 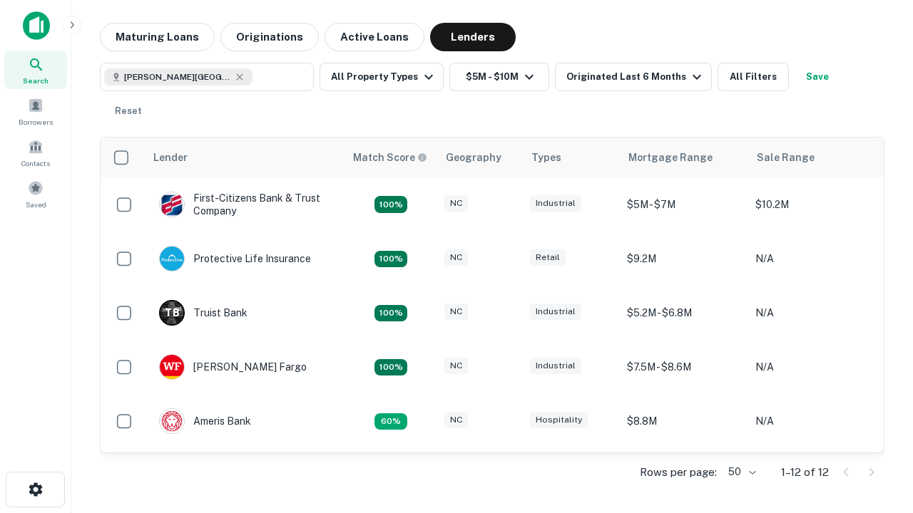 What do you see at coordinates (390, 158) in the screenshot?
I see `div: Capitalize uses an advanced AI algorithm to match your search with the best lender. The match sco...` at bounding box center [390, 158].